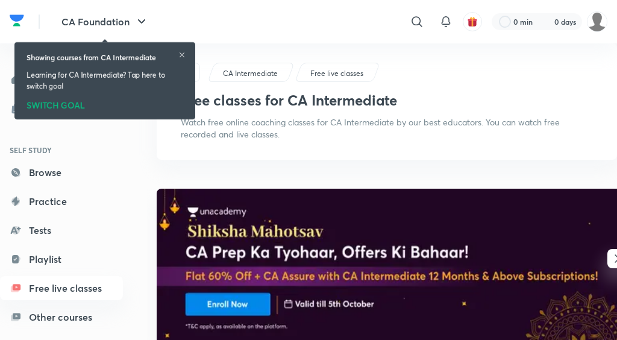 The image size is (617, 340). I want to click on img: Company Logo, so click(17, 20).